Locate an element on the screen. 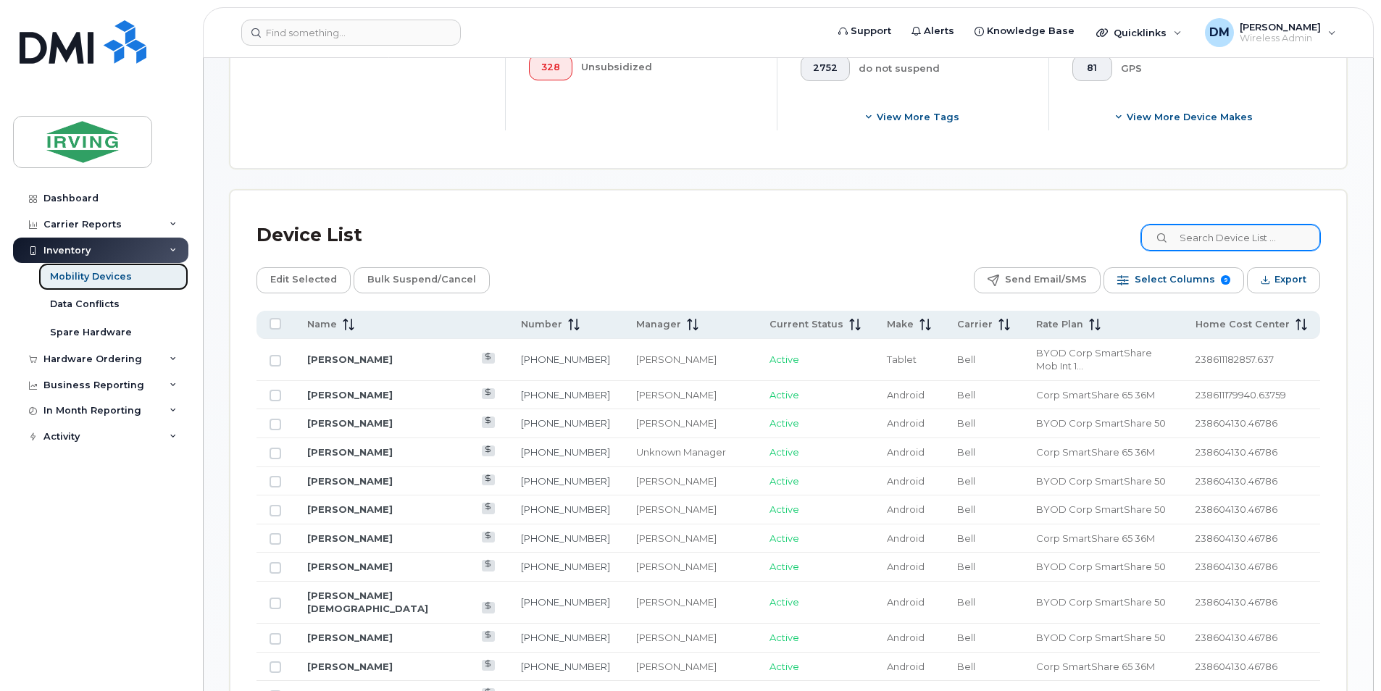  div: GPS is located at coordinates (1210, 68).